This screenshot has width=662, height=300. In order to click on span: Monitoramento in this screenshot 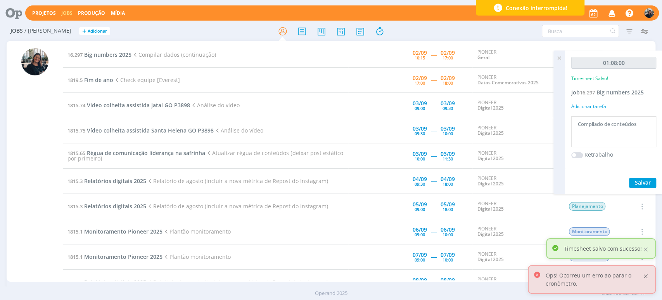, I will do `click(589, 231)`.